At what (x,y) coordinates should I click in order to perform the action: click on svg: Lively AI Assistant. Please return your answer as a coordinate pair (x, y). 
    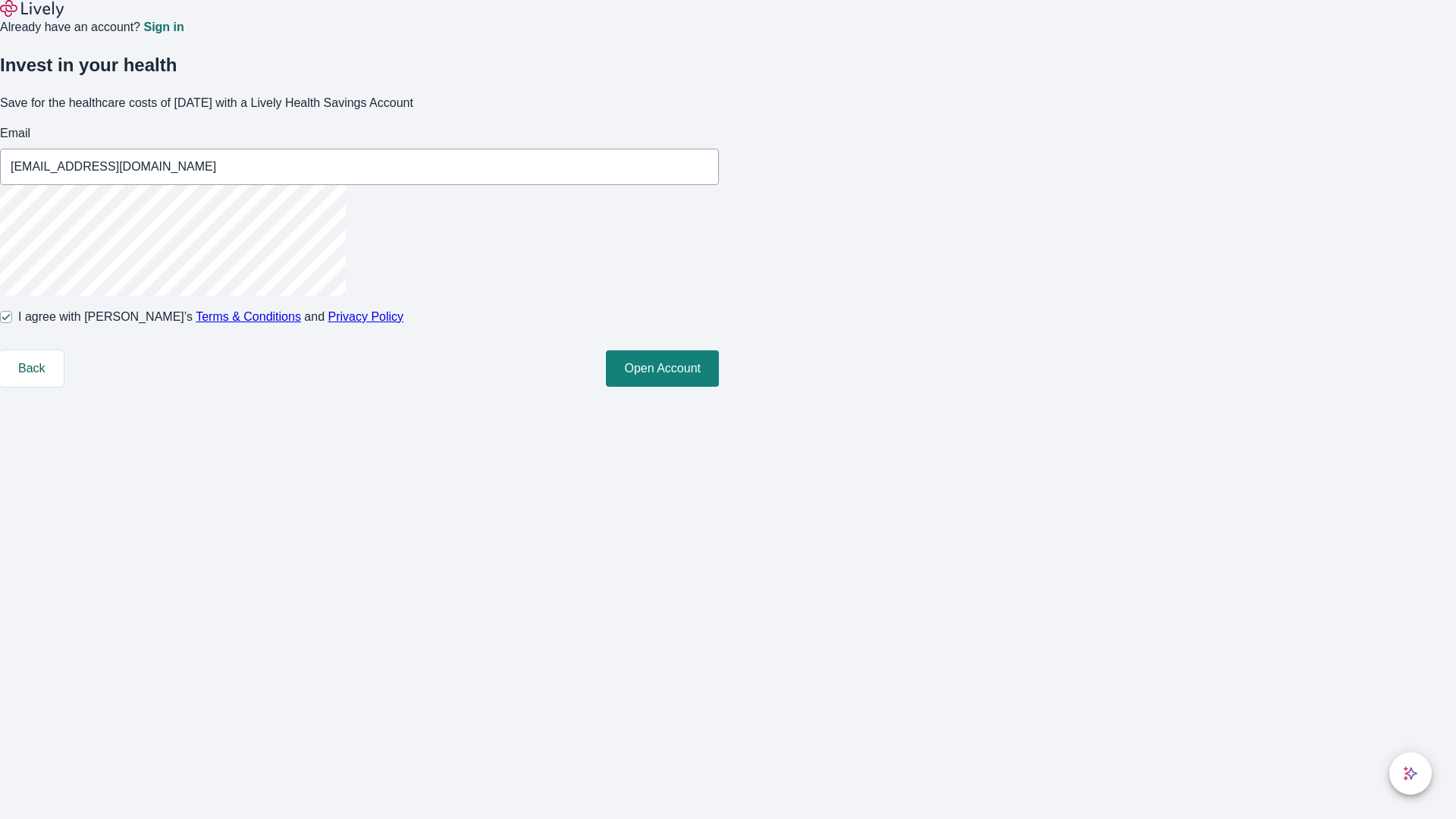
    Looking at the image, I should click on (1411, 773).